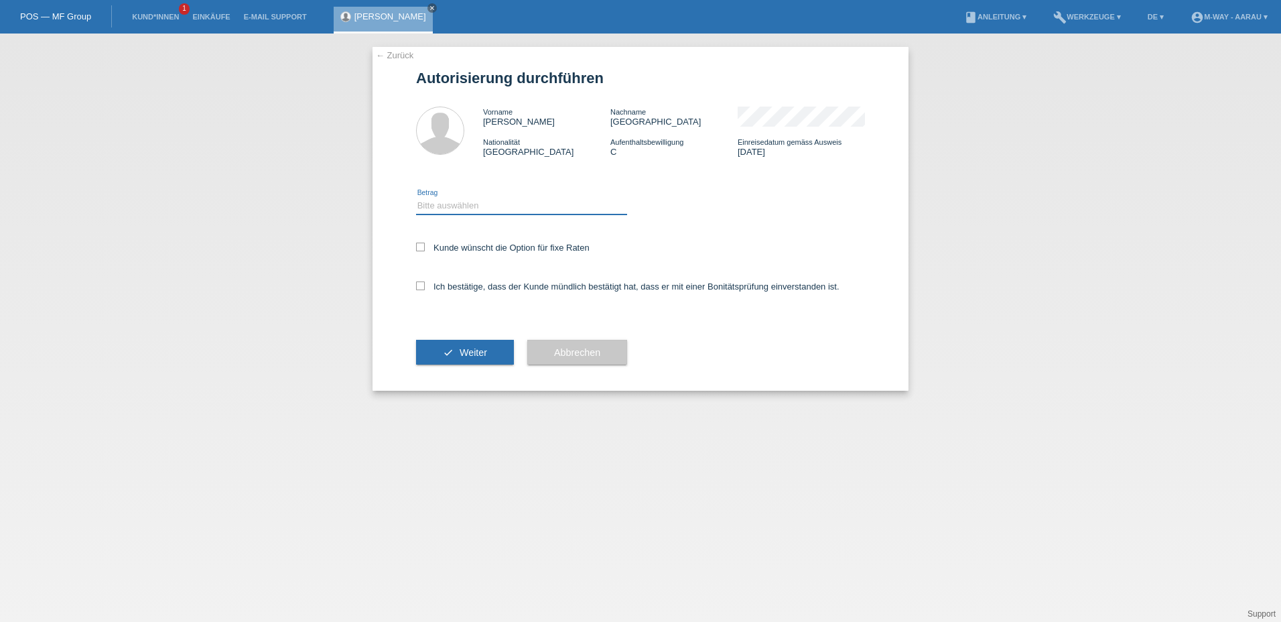 The width and height of the screenshot is (1281, 622). Describe the element at coordinates (473, 352) in the screenshot. I see `span: Weiter` at that location.